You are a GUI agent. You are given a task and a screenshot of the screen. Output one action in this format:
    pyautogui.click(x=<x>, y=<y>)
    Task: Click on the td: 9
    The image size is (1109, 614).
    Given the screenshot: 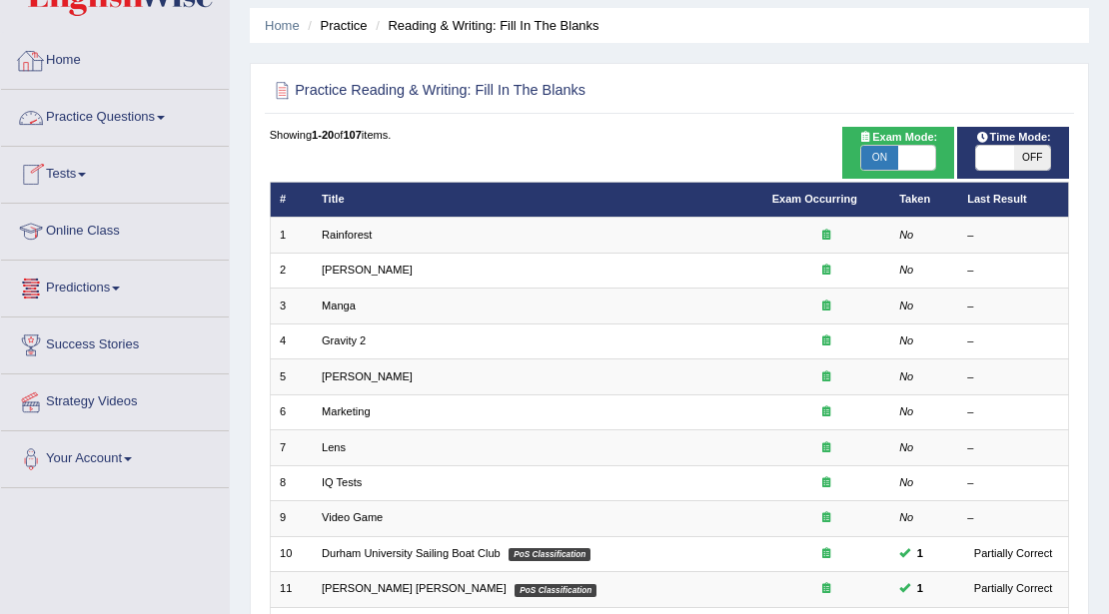 What is the action you would take?
    pyautogui.click(x=291, y=519)
    